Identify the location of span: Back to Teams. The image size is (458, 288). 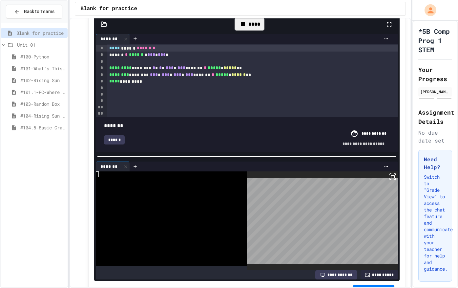
(39, 11).